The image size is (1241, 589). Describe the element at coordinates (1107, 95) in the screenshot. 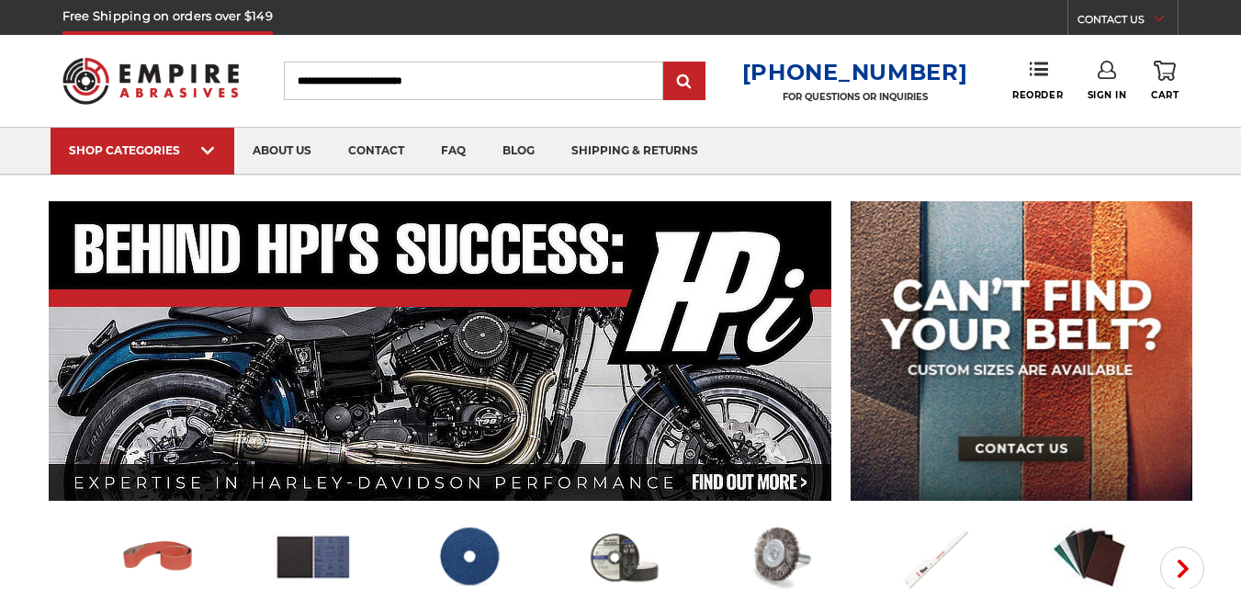

I see `span: Sign In` at that location.